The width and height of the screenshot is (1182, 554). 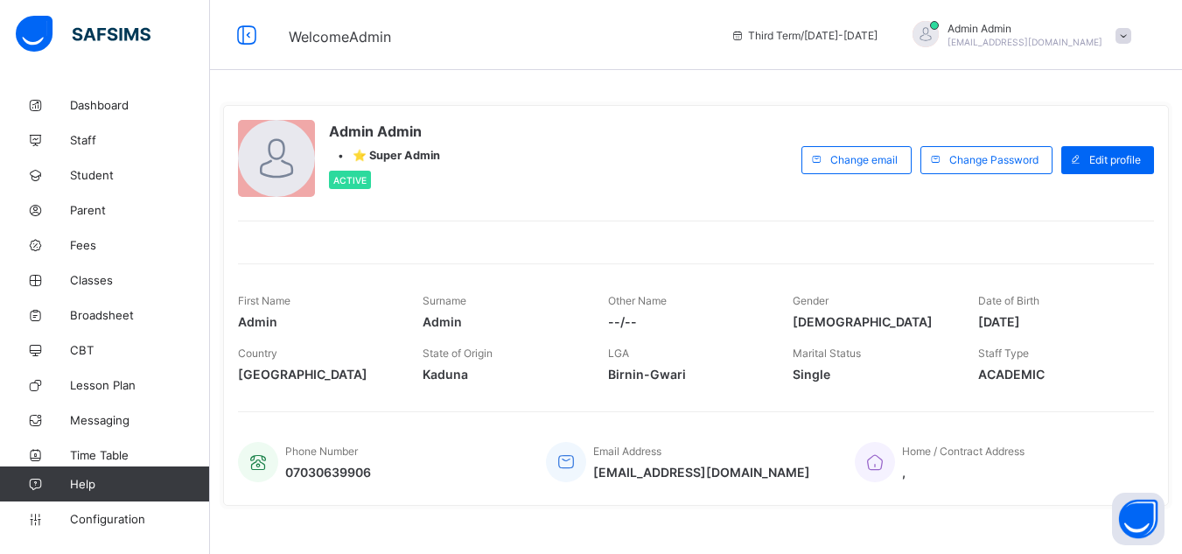 I want to click on span: Active, so click(x=350, y=180).